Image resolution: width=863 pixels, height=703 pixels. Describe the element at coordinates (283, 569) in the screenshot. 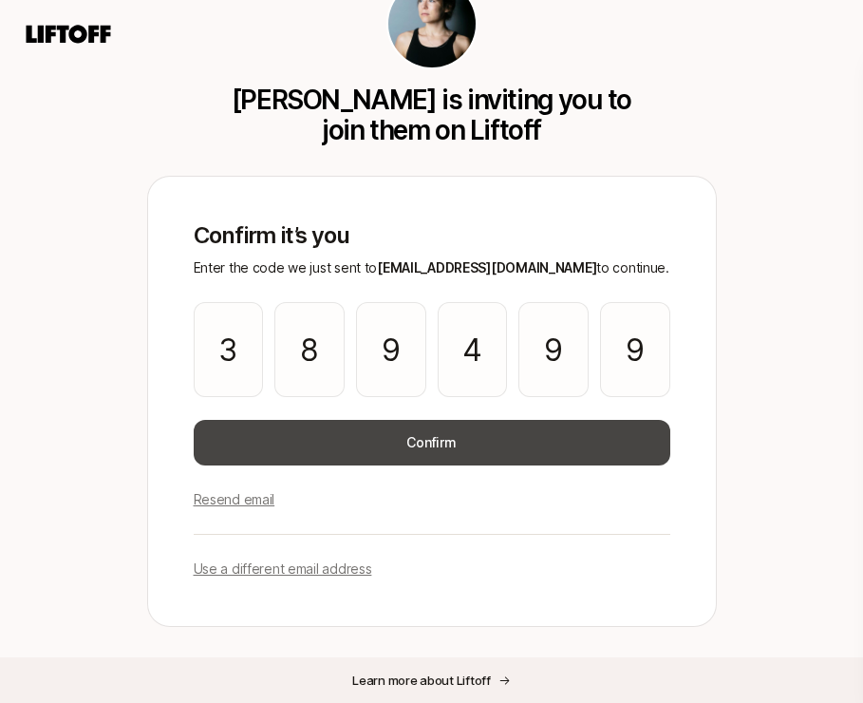

I see `p: Use a different email address` at that location.